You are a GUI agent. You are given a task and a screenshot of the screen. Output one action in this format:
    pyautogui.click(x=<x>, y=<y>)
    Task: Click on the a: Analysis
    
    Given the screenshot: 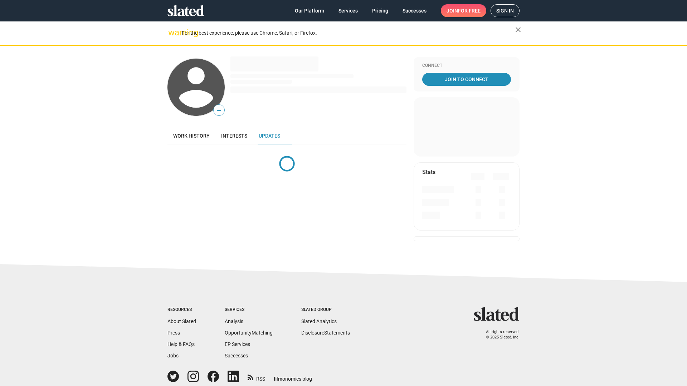 What is the action you would take?
    pyautogui.click(x=234, y=322)
    